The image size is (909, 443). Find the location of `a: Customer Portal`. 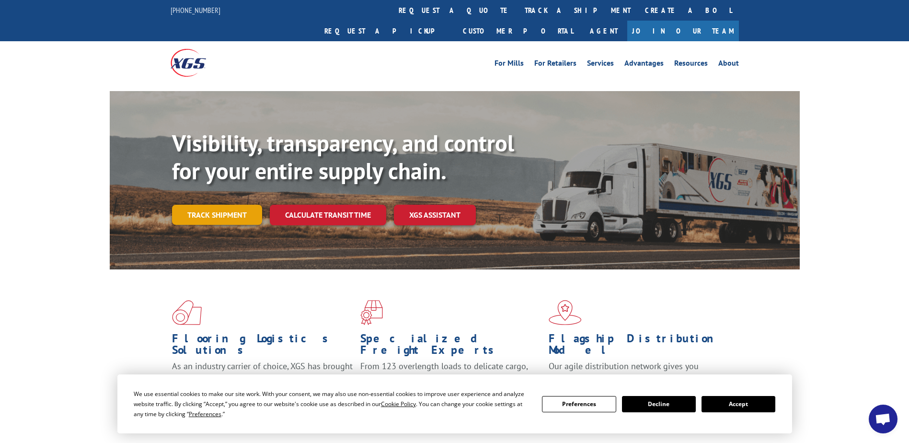

a: Customer Portal is located at coordinates (518, 31).